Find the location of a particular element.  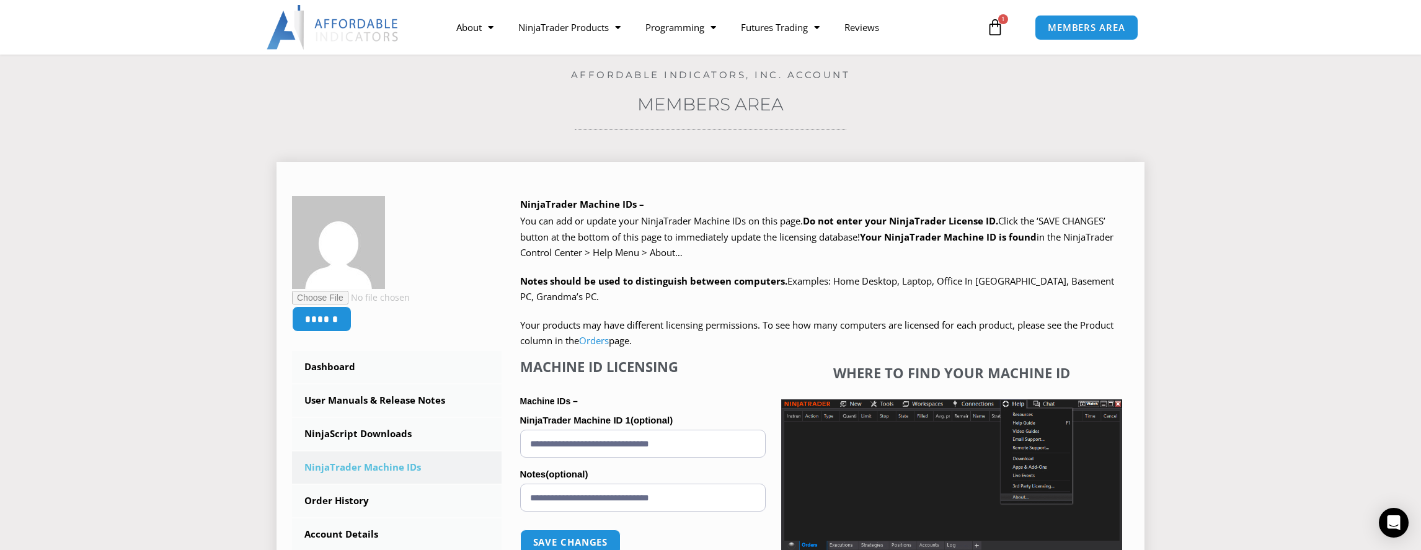

span: Click the ‘SAVE CHANGES’ button at the bottom of this page to immediately update the licensing da... is located at coordinates (816, 236).